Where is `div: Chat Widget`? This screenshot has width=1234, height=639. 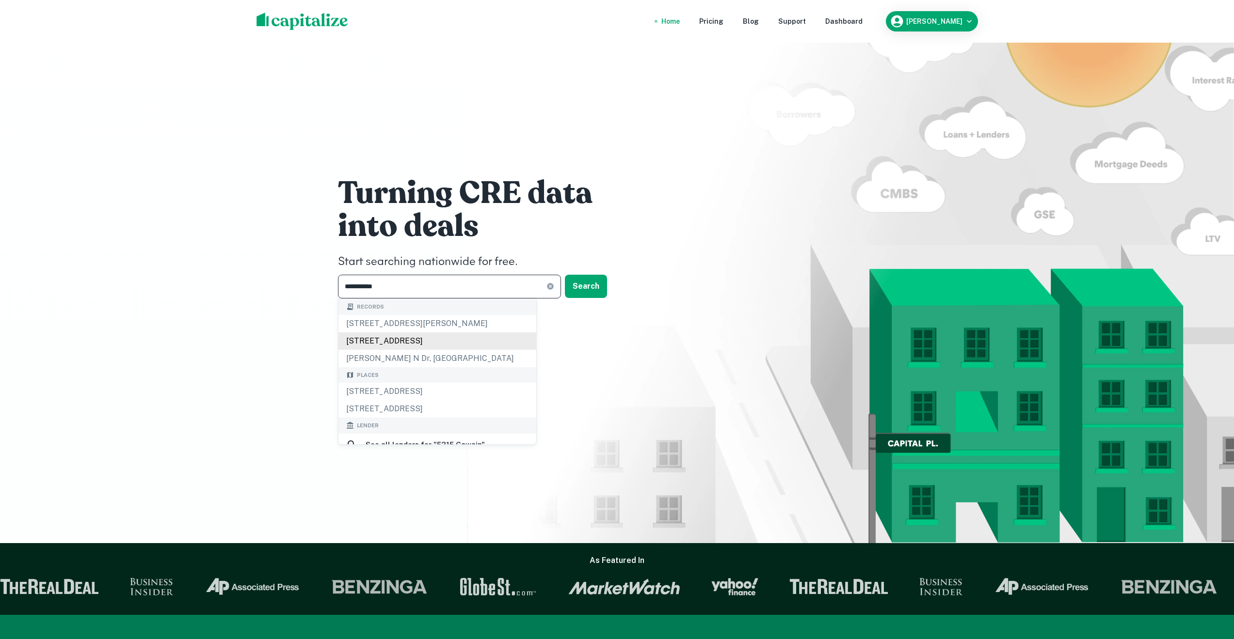 div: Chat Widget is located at coordinates (1209, 585).